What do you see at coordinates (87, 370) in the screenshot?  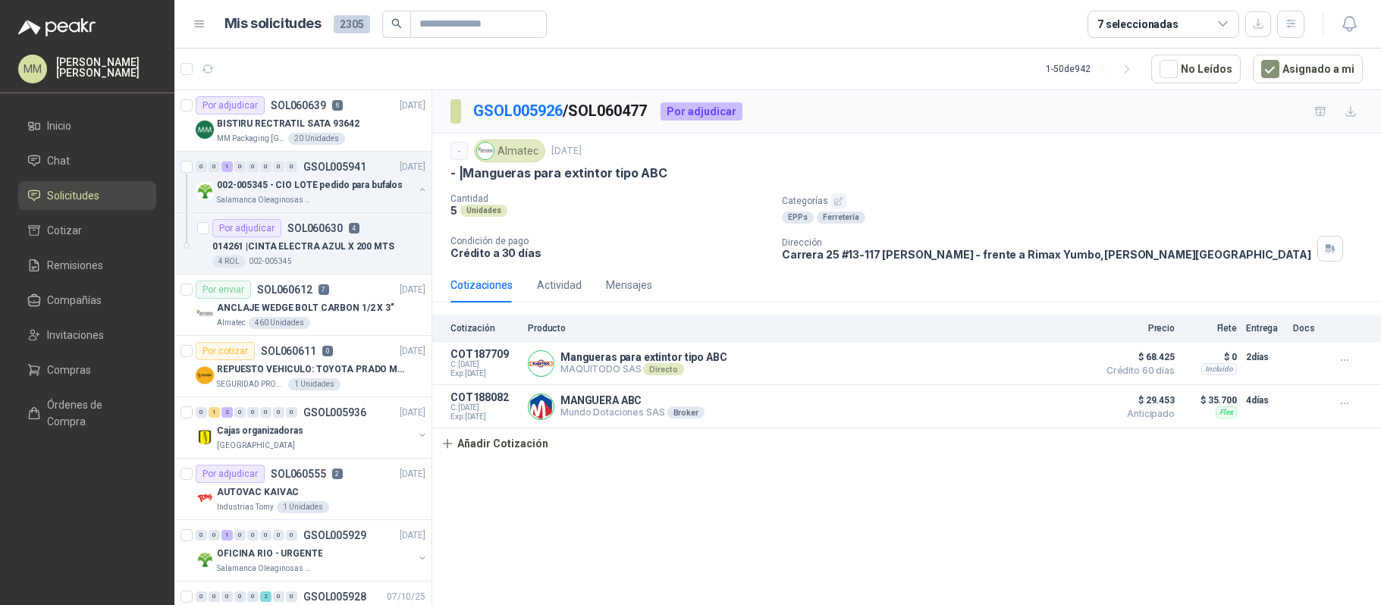 I see `a: Compras` at bounding box center [87, 370].